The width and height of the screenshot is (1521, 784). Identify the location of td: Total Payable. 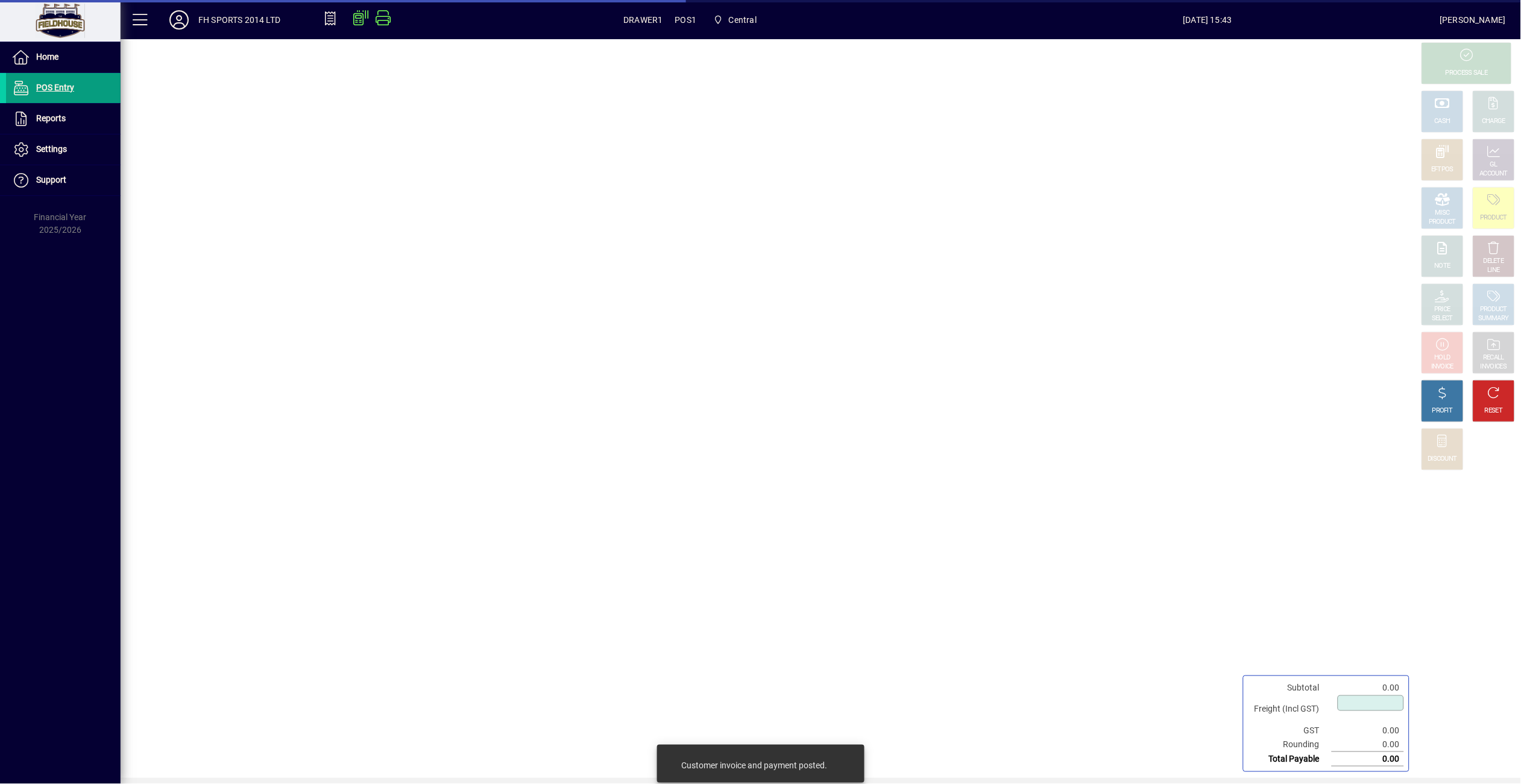
(1290, 759).